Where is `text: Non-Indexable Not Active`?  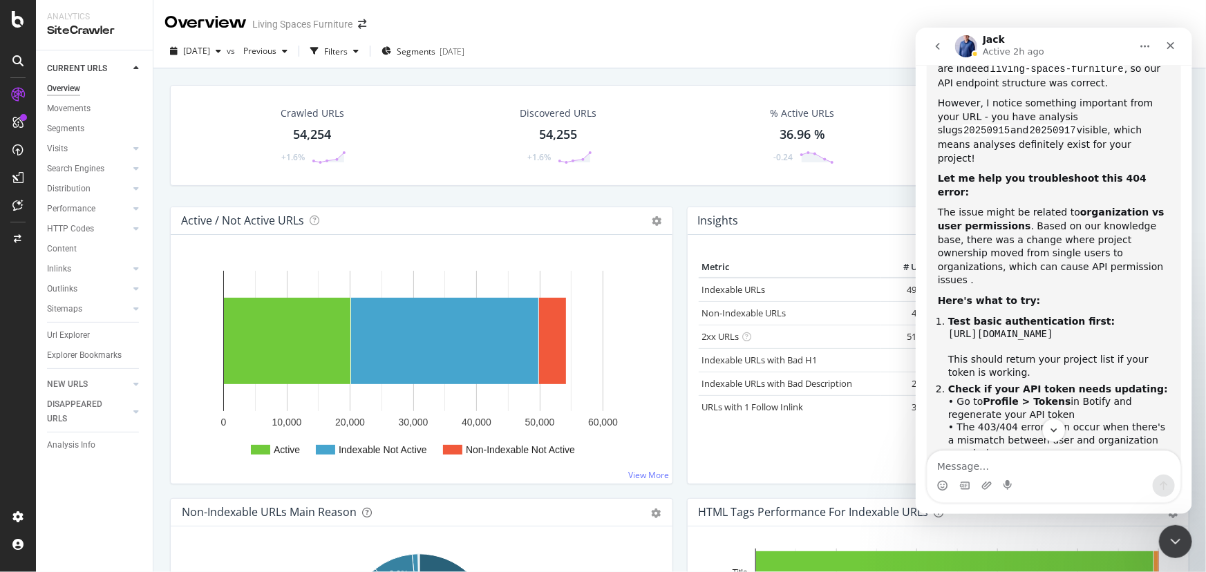
text: Non-Indexable Not Active is located at coordinates (520, 450).